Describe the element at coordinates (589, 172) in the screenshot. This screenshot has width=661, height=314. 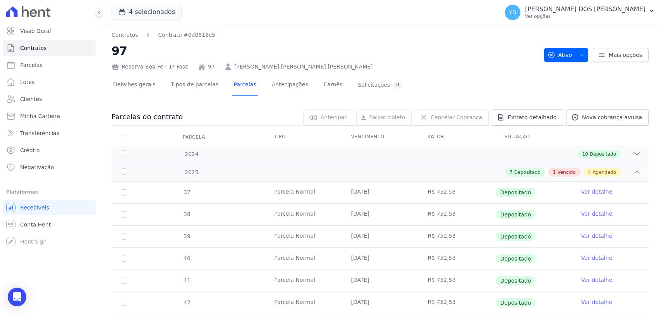
I see `span: 4` at that location.